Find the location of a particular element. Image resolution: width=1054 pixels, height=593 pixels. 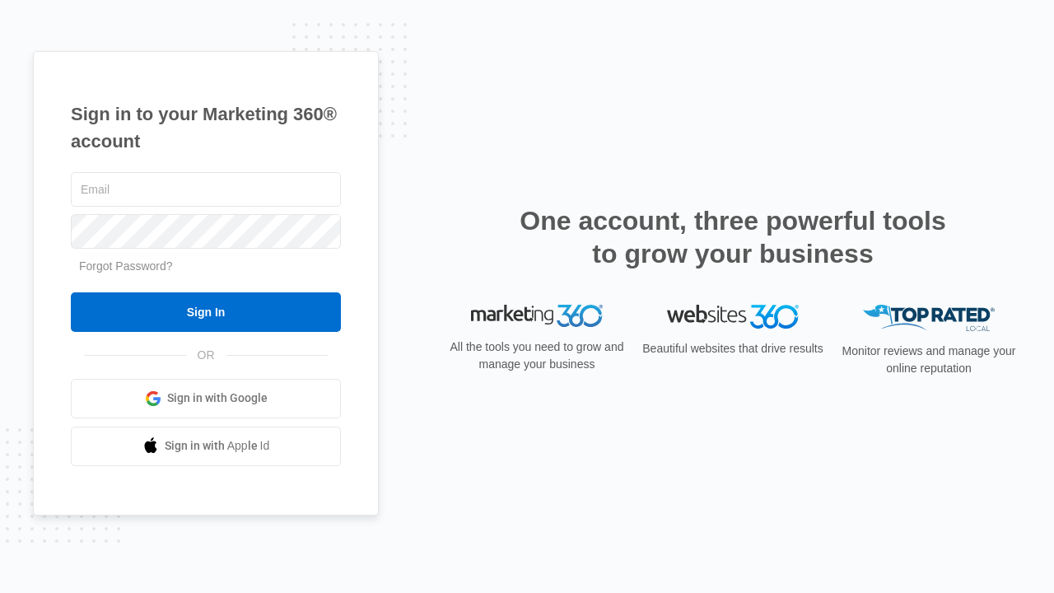

h2: One account, three powerful tools to grow your business is located at coordinates (733, 237).